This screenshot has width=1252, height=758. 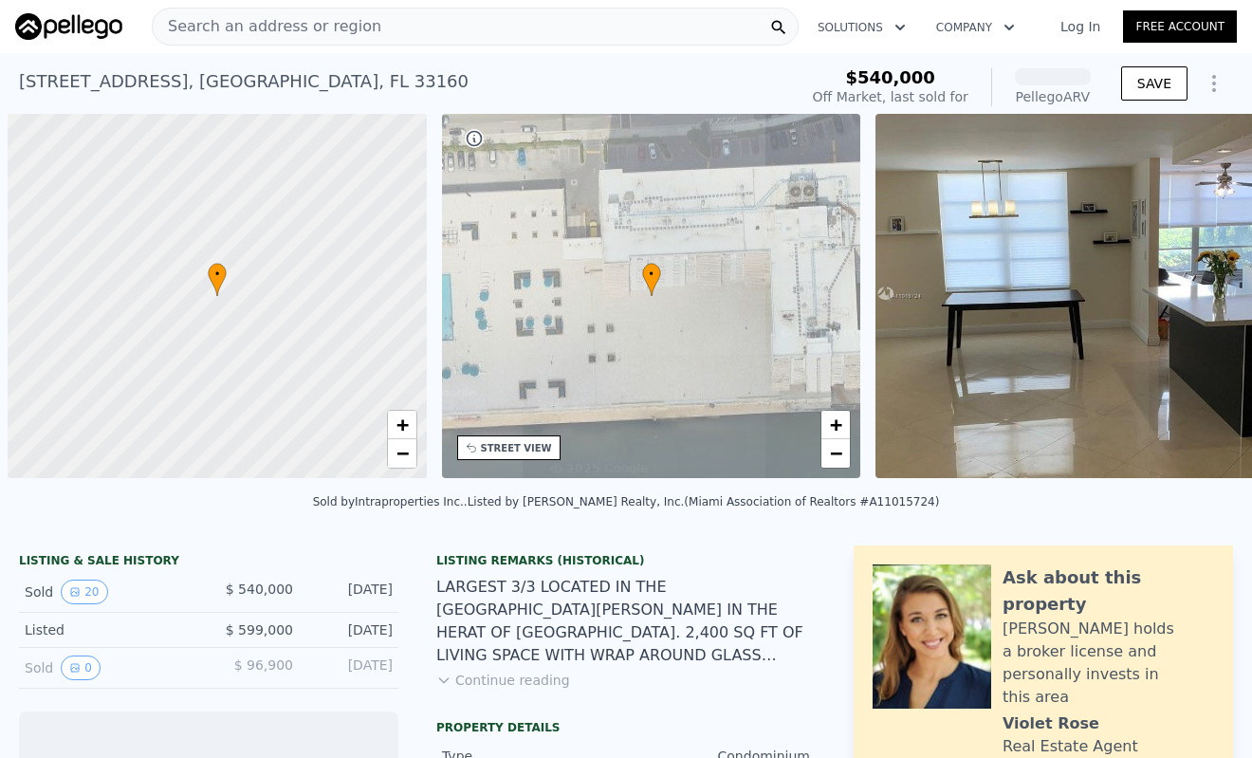 What do you see at coordinates (1080, 27) in the screenshot?
I see `a: Log In` at bounding box center [1080, 27].